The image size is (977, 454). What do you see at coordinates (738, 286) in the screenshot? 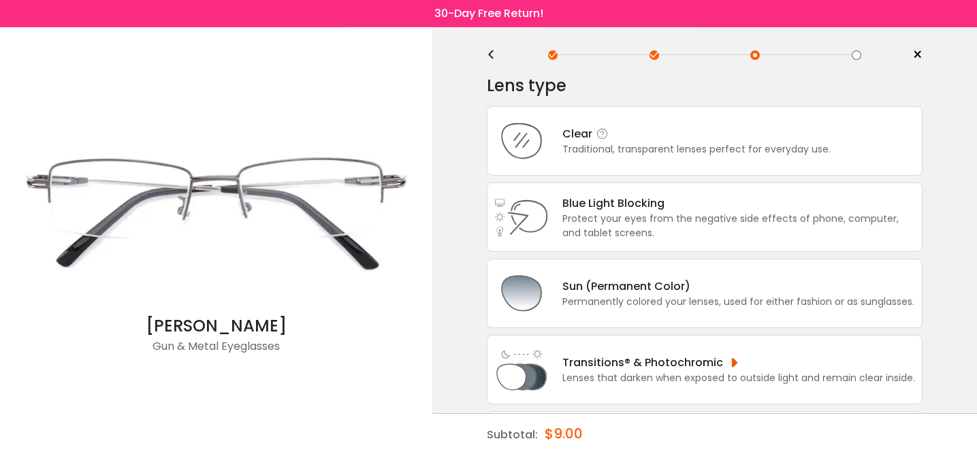
I see `div: Sun (Permanent Color)` at bounding box center [738, 286].